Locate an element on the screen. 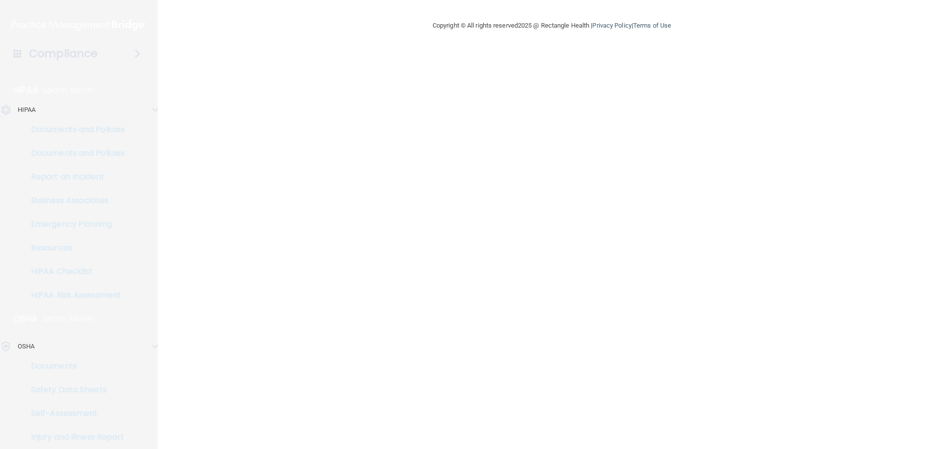  p: Self-Assessment is located at coordinates (73, 414).